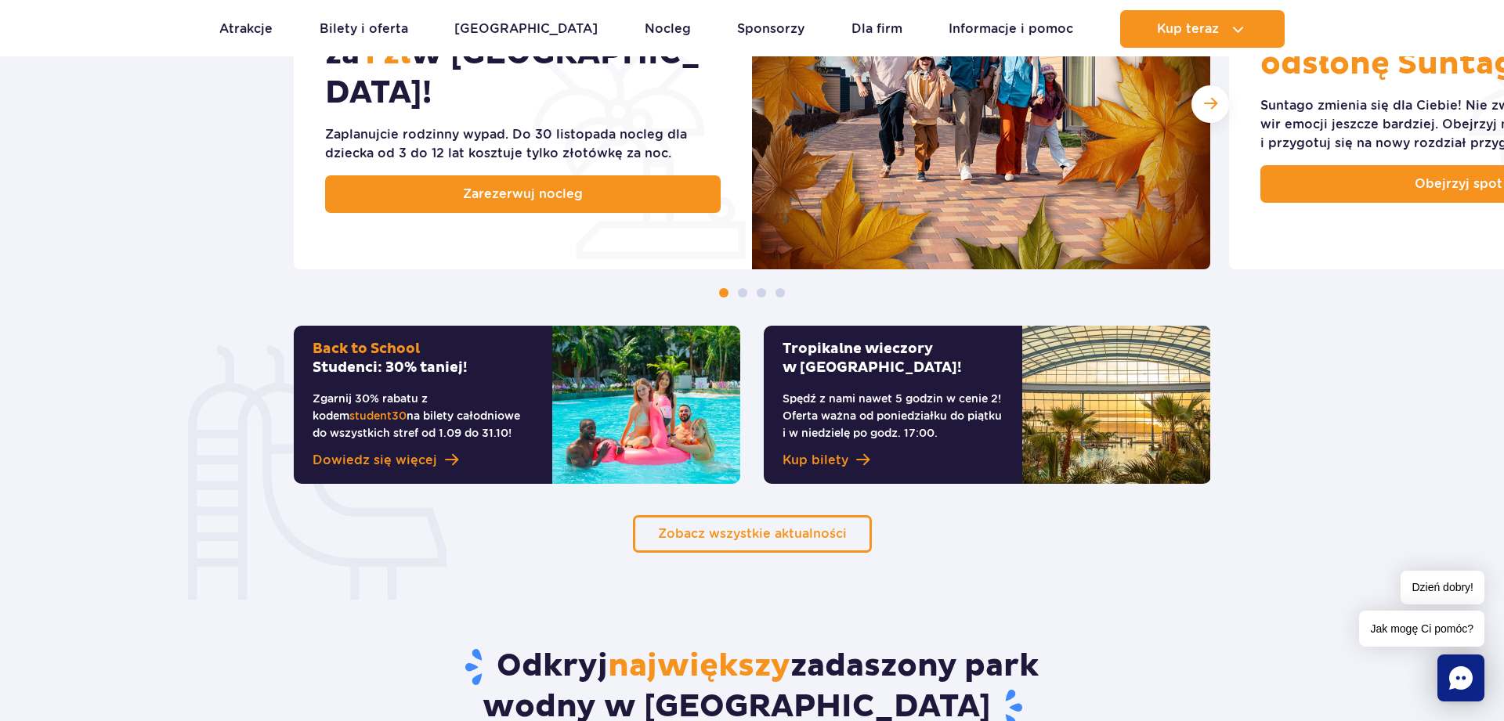 This screenshot has width=1504, height=721. What do you see at coordinates (1187, 29) in the screenshot?
I see `span: Kup teraz` at bounding box center [1187, 29].